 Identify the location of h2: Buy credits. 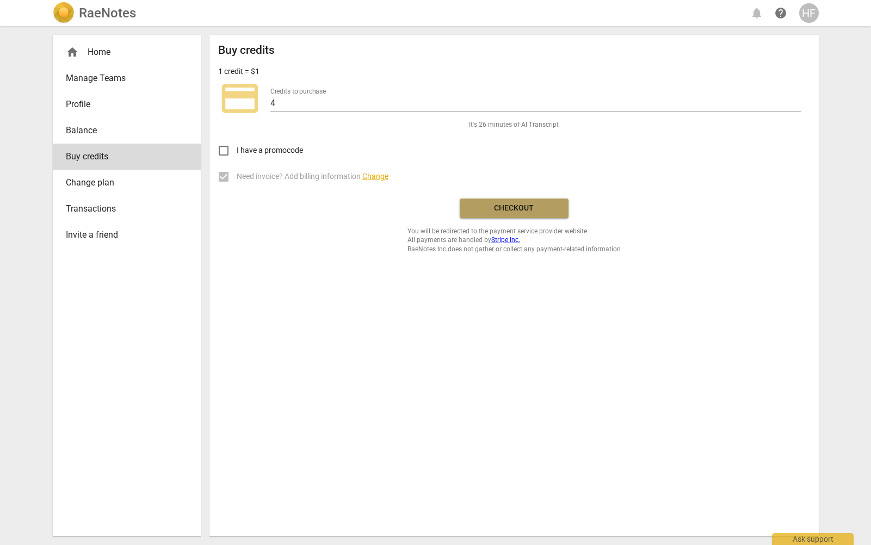
(247, 50).